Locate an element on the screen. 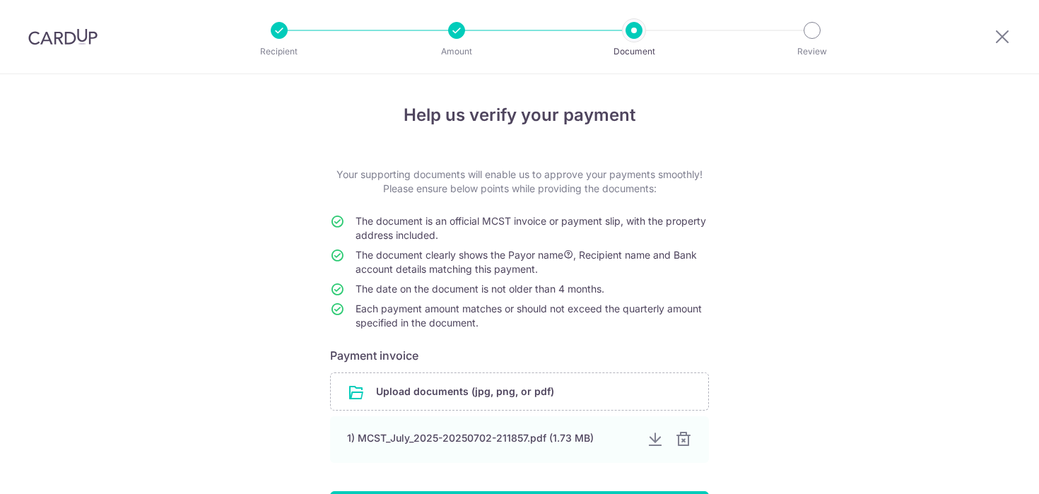  div: 1) MCST_July_2025-20250702-211857.pdf (1.73 MB) is located at coordinates (491, 438).